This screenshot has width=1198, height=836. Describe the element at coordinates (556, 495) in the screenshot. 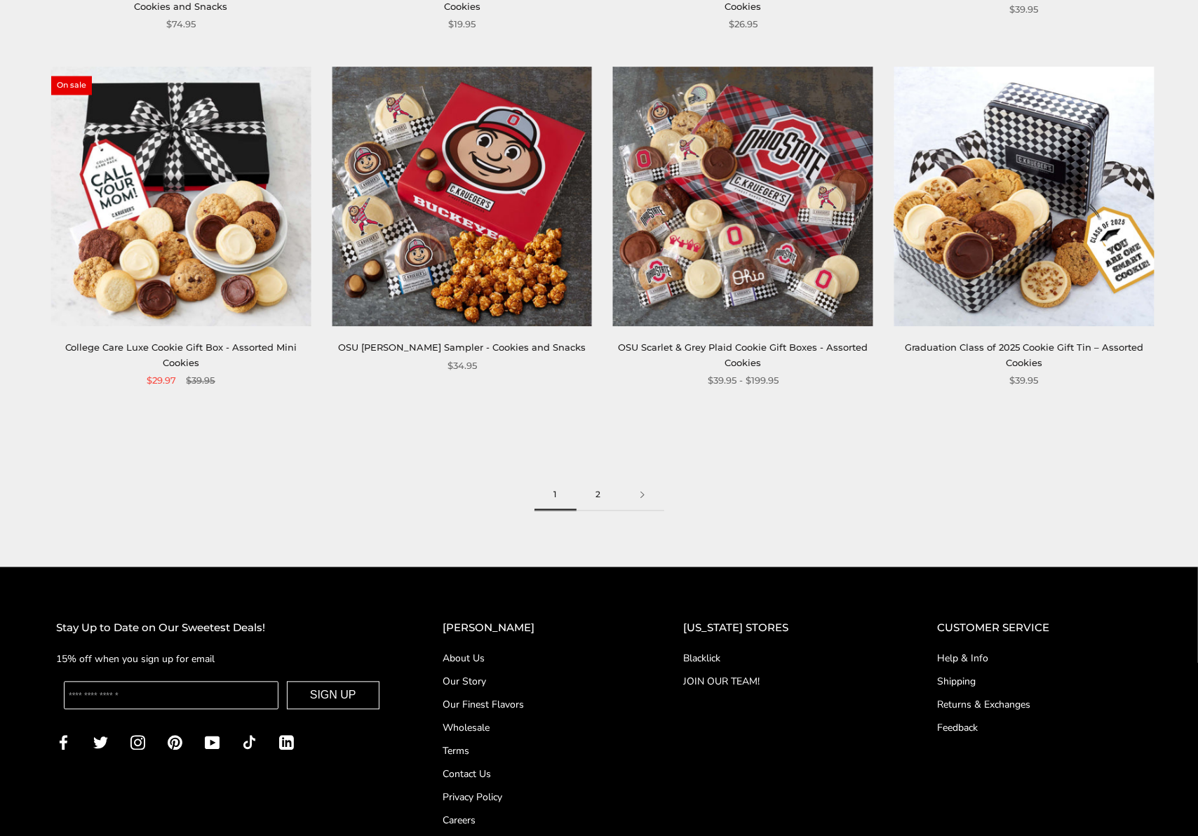

I see `span: 1` at that location.